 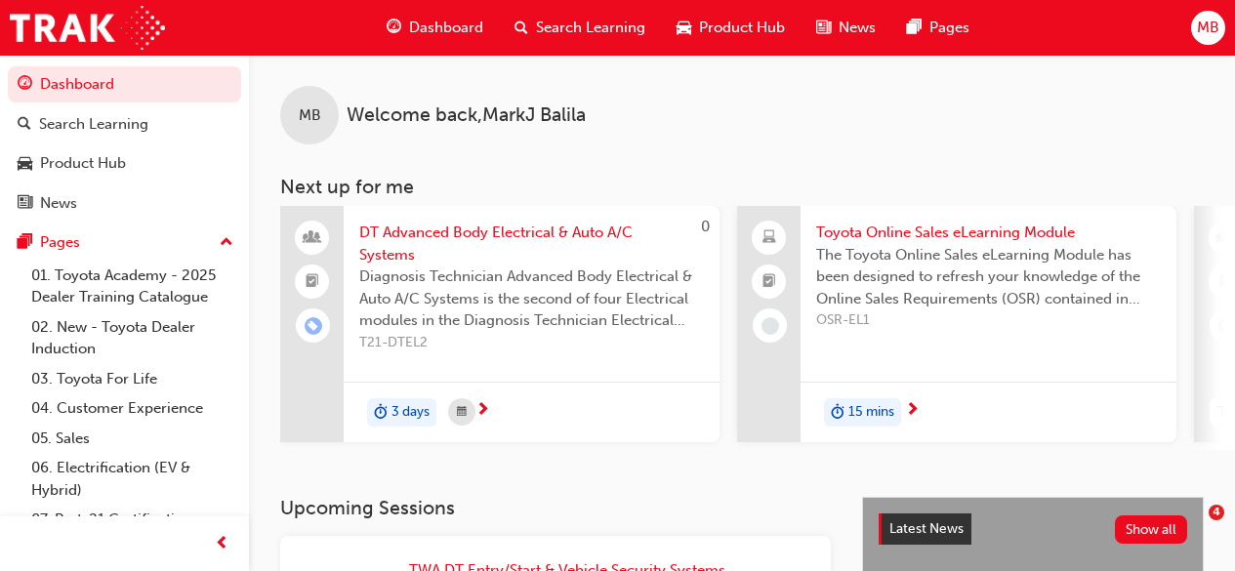 I want to click on span: Toyota Online Sales eLearning Module, so click(x=988, y=232).